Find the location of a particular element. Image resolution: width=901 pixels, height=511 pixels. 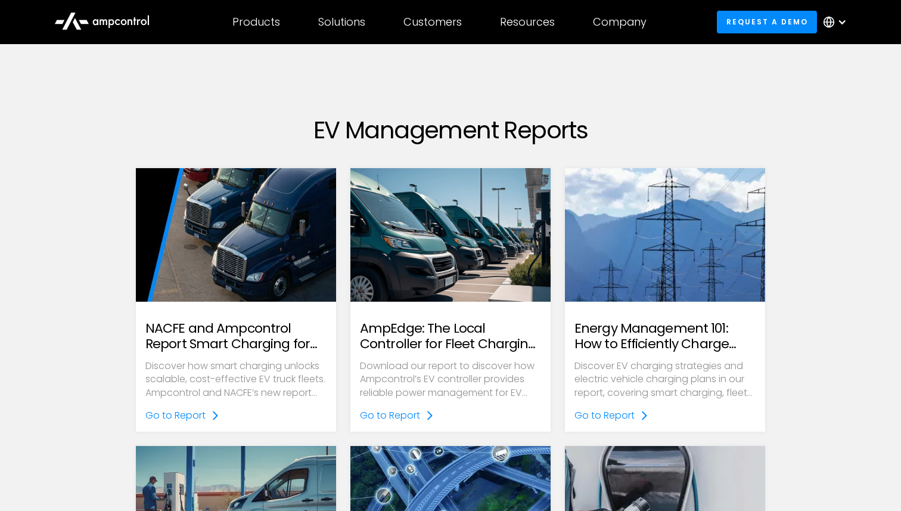

h1: EV Management Reports is located at coordinates (451, 130).